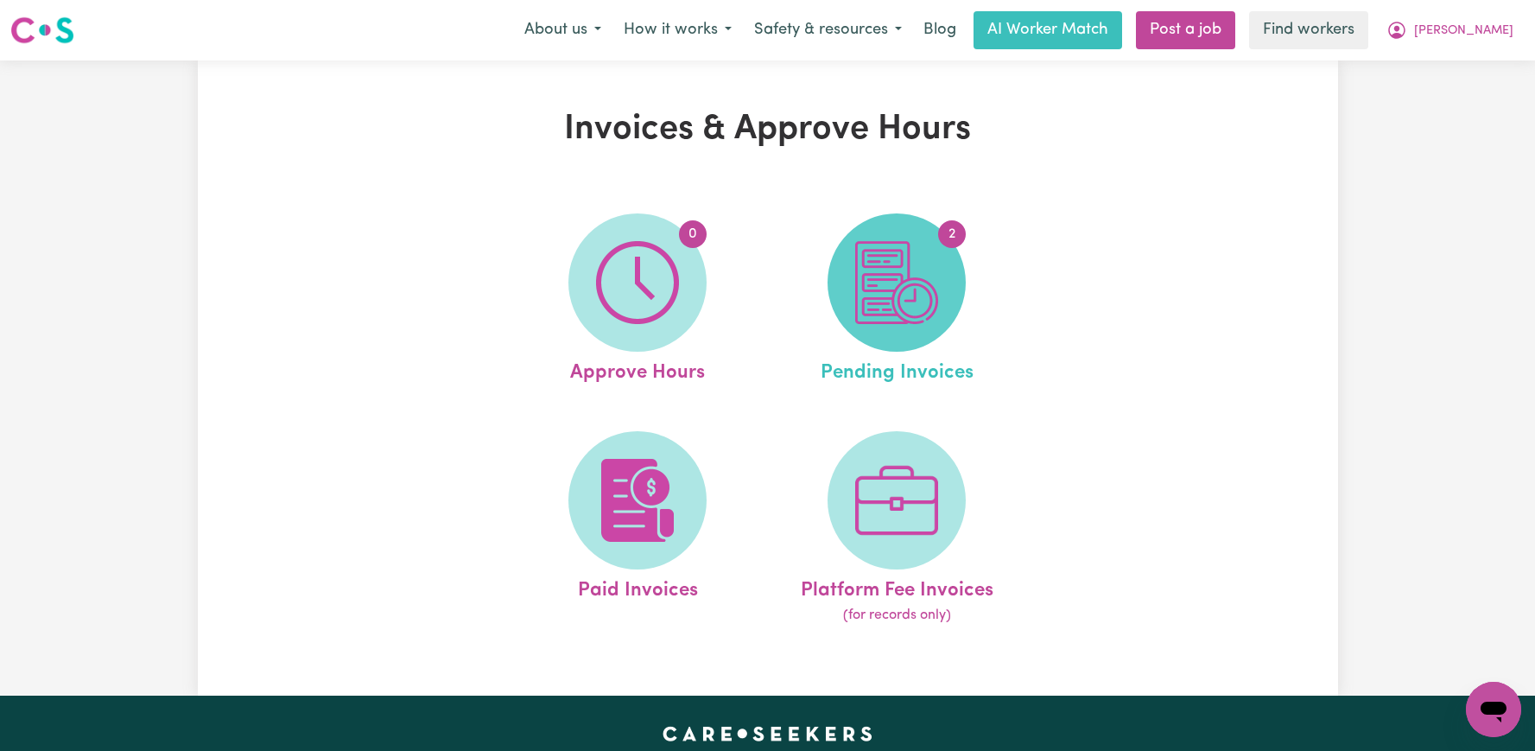 Image resolution: width=1535 pixels, height=751 pixels. I want to click on button: Safety & resources, so click(828, 30).